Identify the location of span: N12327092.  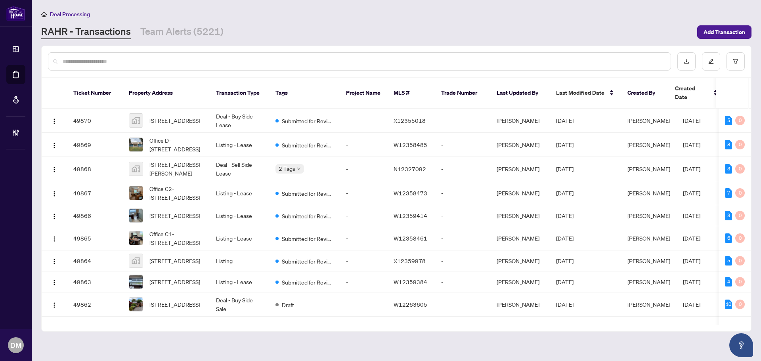
(410, 169).